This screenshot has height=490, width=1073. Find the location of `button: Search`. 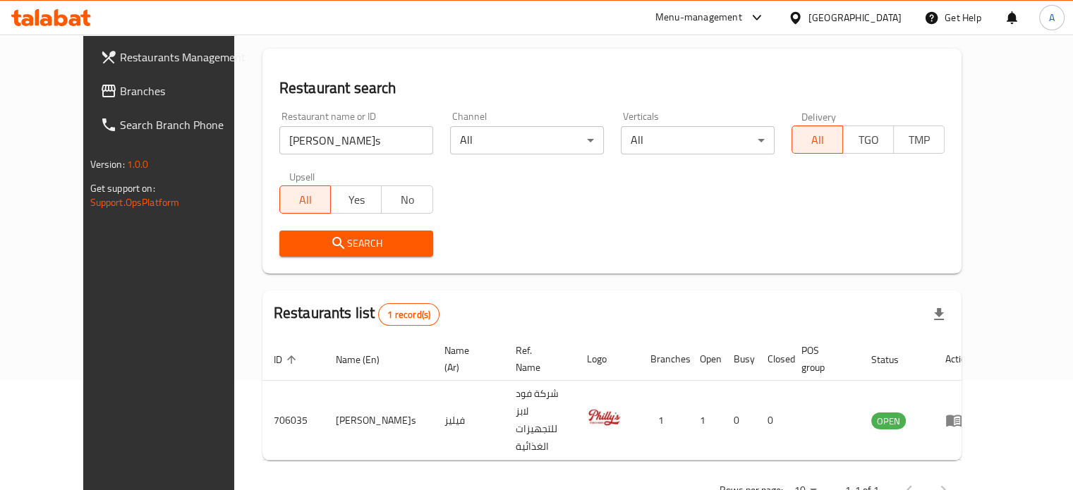

button: Search is located at coordinates (356, 243).